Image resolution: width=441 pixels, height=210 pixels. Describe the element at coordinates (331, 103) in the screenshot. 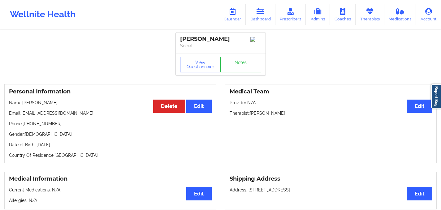

I see `p: Provider: N/A` at that location.